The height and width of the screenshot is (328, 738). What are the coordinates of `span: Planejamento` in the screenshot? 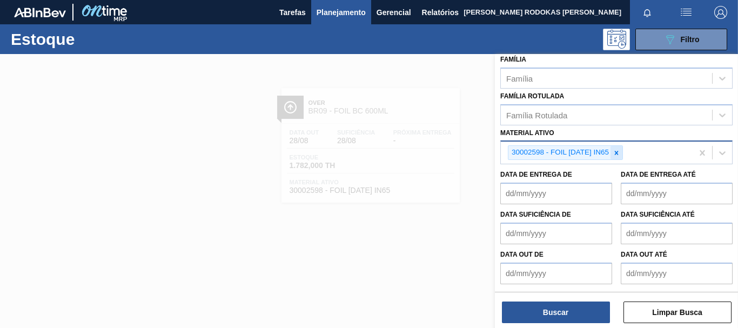 It's located at (341, 12).